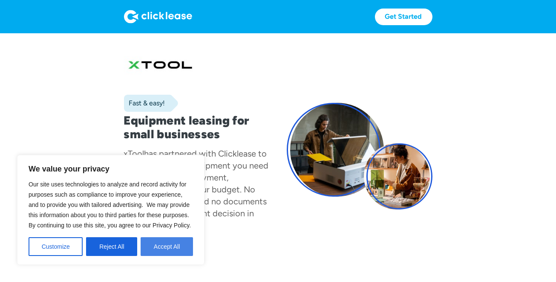  What do you see at coordinates (55, 246) in the screenshot?
I see `button: Customize` at bounding box center [55, 246].